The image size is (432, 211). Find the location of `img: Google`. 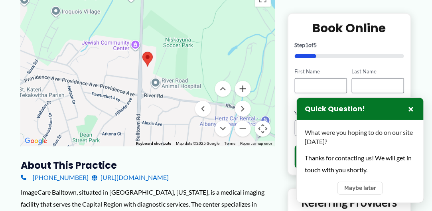

img: Google is located at coordinates (36, 141).